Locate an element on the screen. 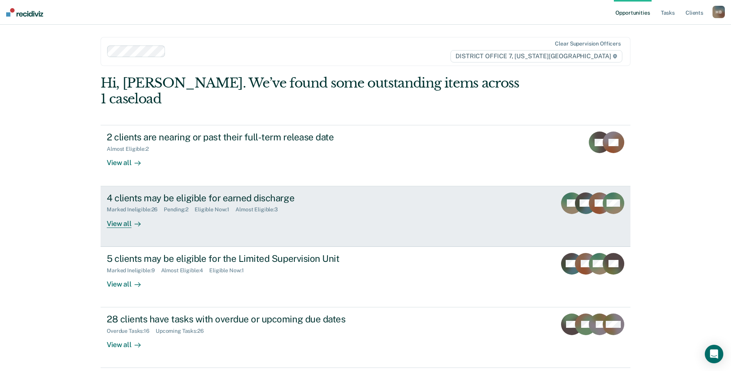 The width and height of the screenshot is (731, 371). button: HB is located at coordinates (719, 12).